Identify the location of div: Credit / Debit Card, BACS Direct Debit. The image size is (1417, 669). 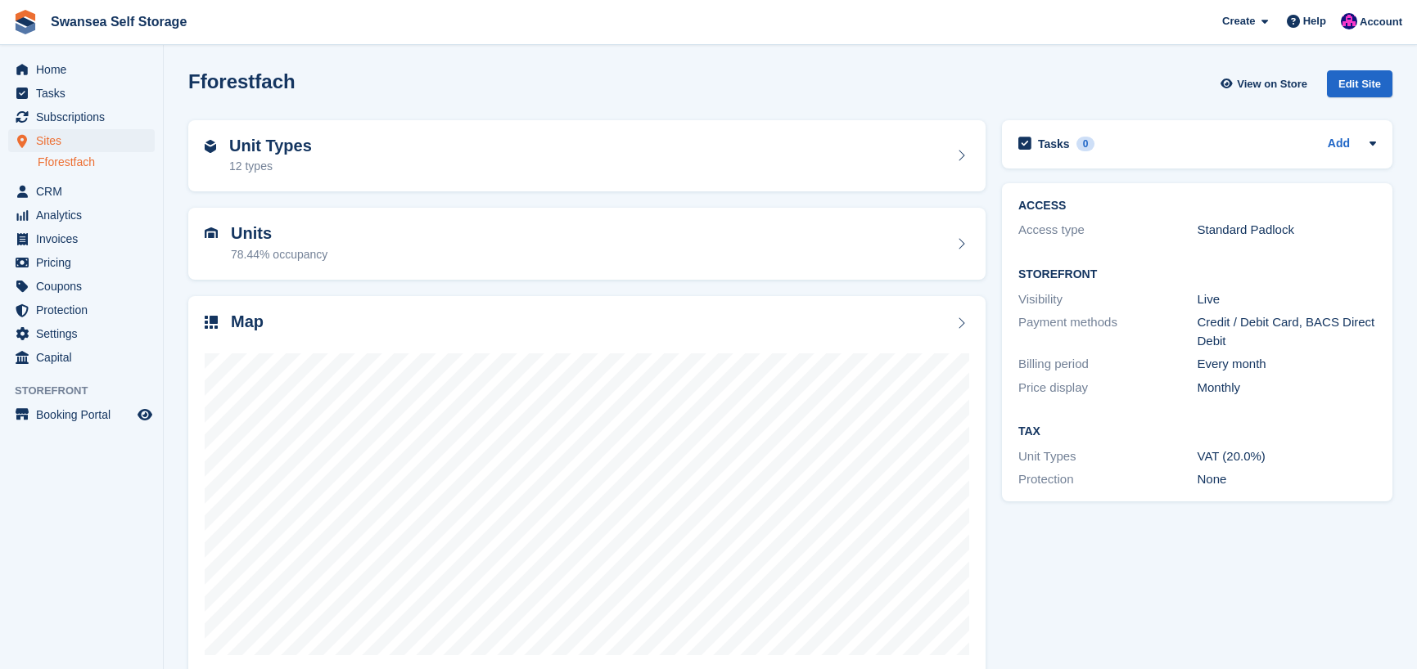
(1287, 331).